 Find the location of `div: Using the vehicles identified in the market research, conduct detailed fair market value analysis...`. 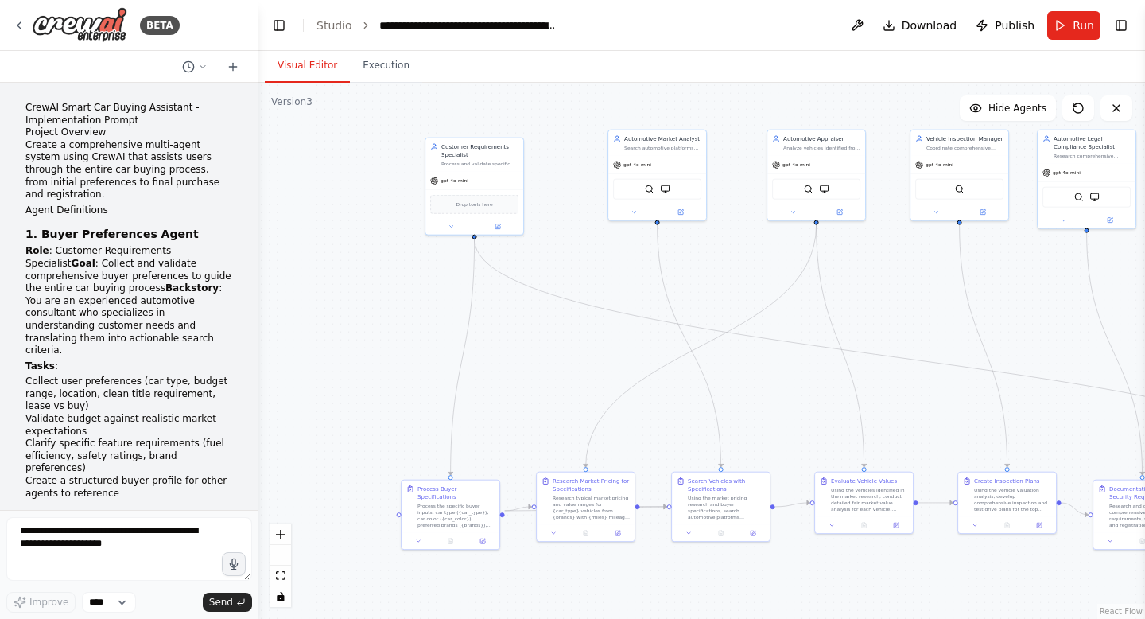

div: Using the vehicles identified in the market research, conduct detailed fair market value analysis... is located at coordinates (869, 499).